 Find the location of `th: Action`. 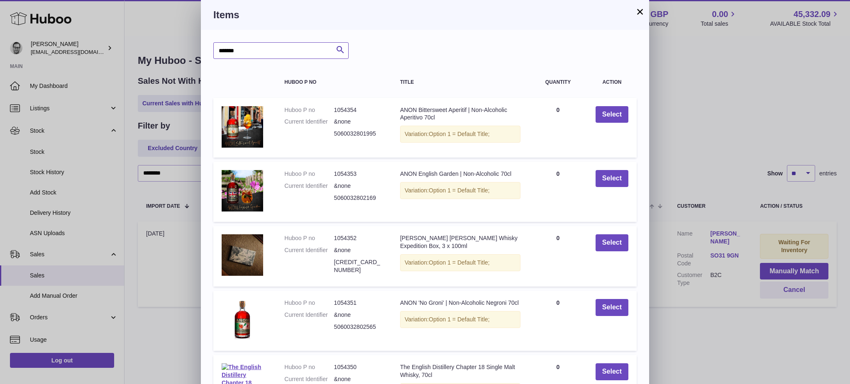

th: Action is located at coordinates (611, 82).